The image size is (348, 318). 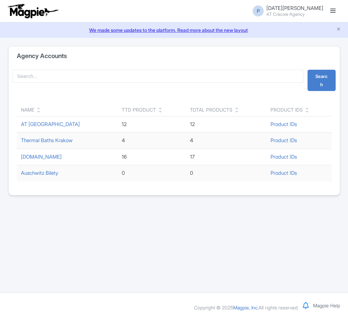 I want to click on button: Close announcement, so click(x=339, y=30).